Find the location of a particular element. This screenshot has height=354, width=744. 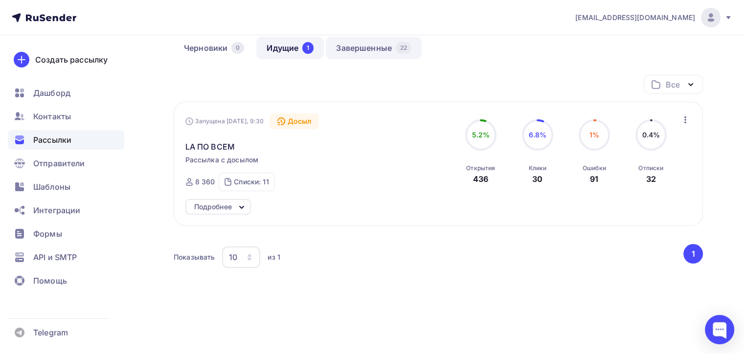

div: 436 is located at coordinates (480, 179).